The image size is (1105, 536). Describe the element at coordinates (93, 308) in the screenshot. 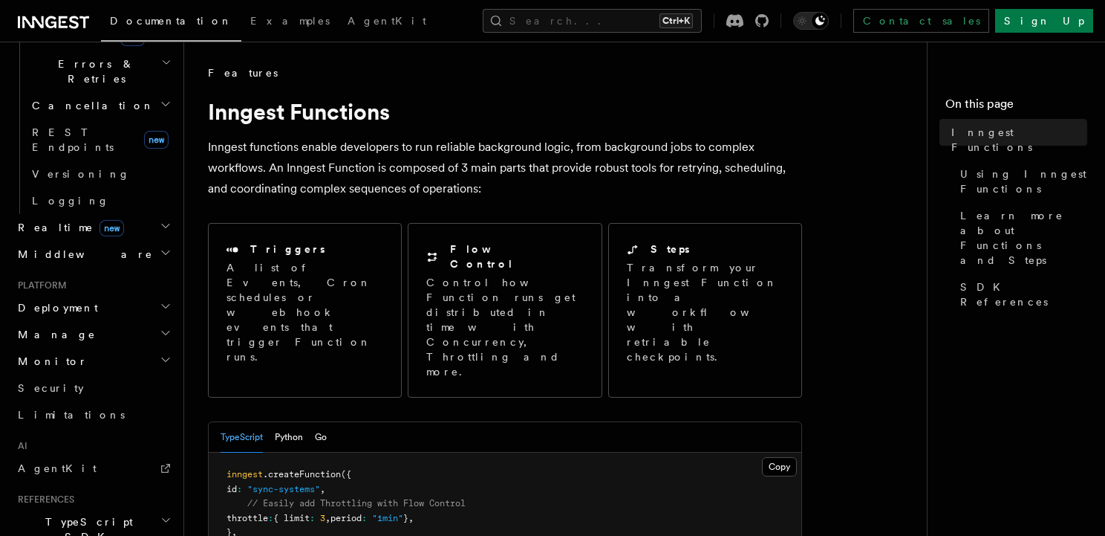

I see `button: Deployment` at that location.